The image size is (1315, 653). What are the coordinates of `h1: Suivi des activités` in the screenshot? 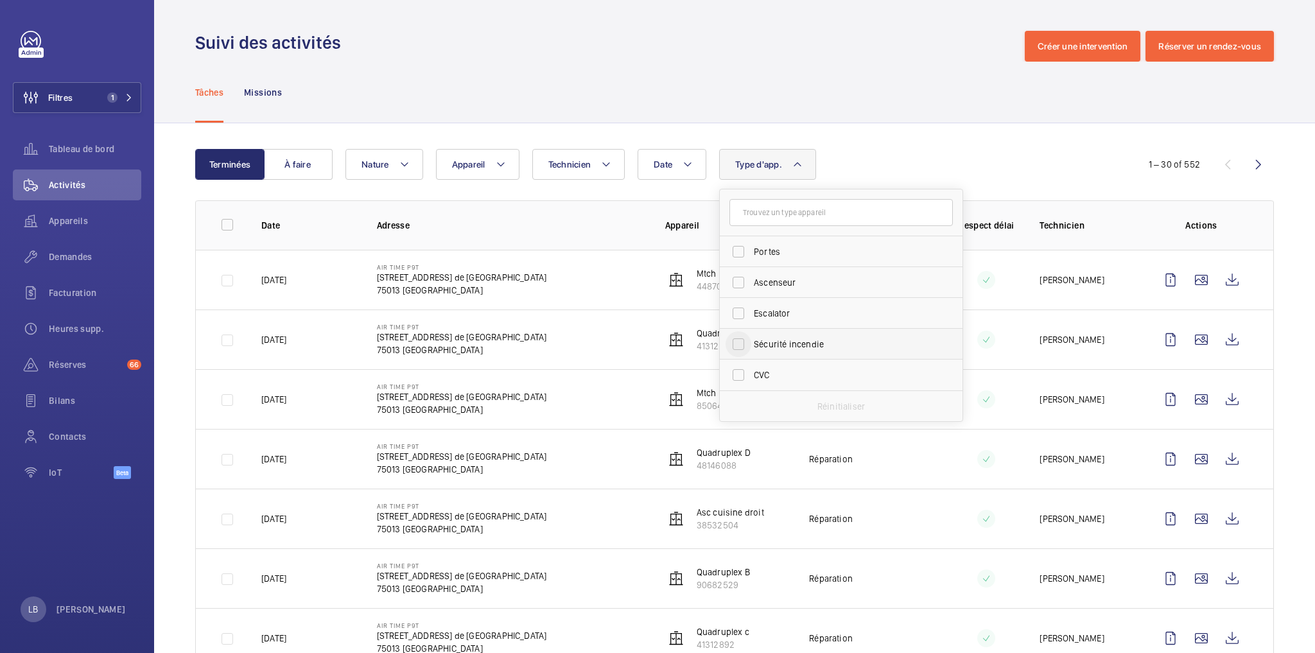 It's located at (272, 42).